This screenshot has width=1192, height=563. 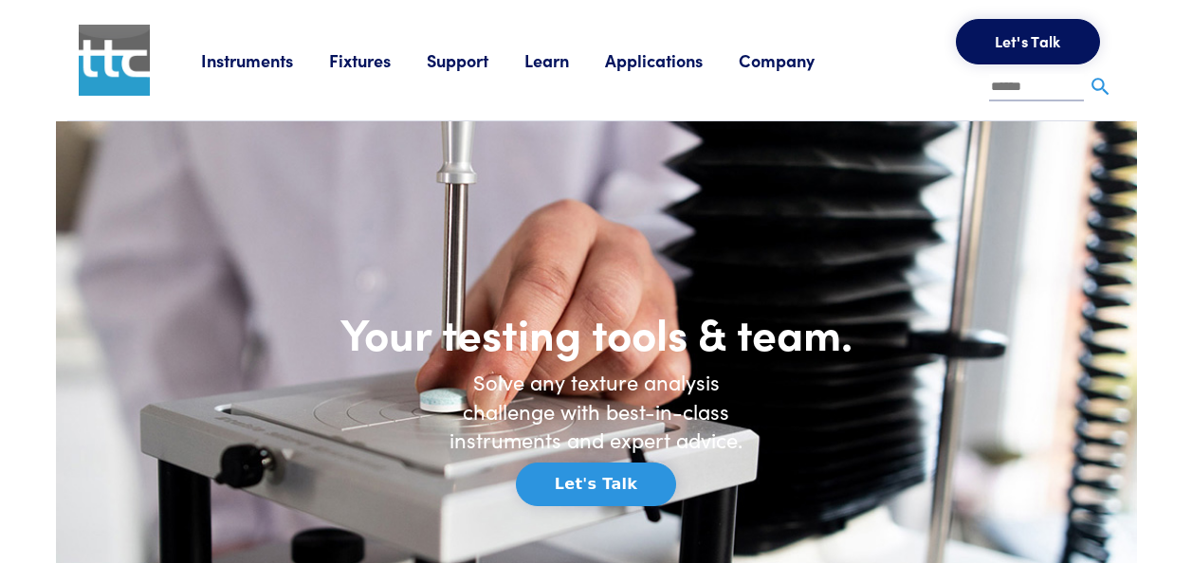 What do you see at coordinates (596, 412) in the screenshot?
I see `h6: Solve any texture analysis challenge with best-in-class instruments and expert advice.` at bounding box center [596, 412].